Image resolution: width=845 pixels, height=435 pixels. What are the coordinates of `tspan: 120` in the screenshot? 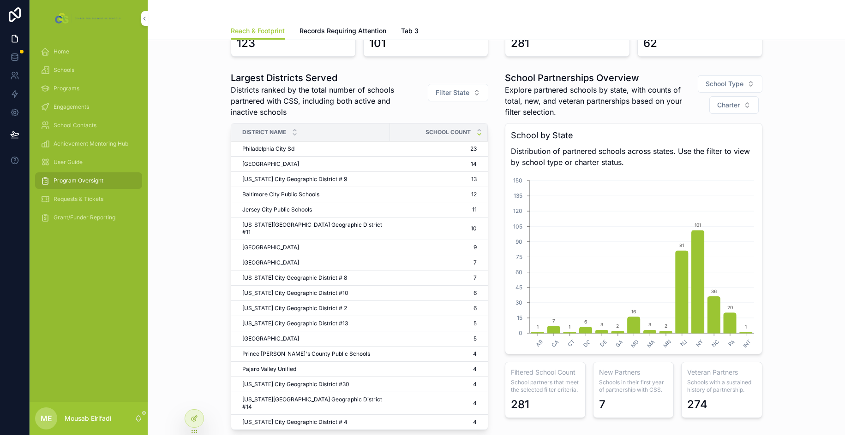 It's located at (517, 211).